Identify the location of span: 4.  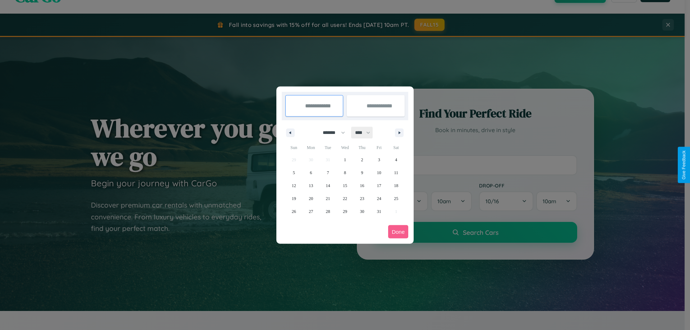
(396, 160).